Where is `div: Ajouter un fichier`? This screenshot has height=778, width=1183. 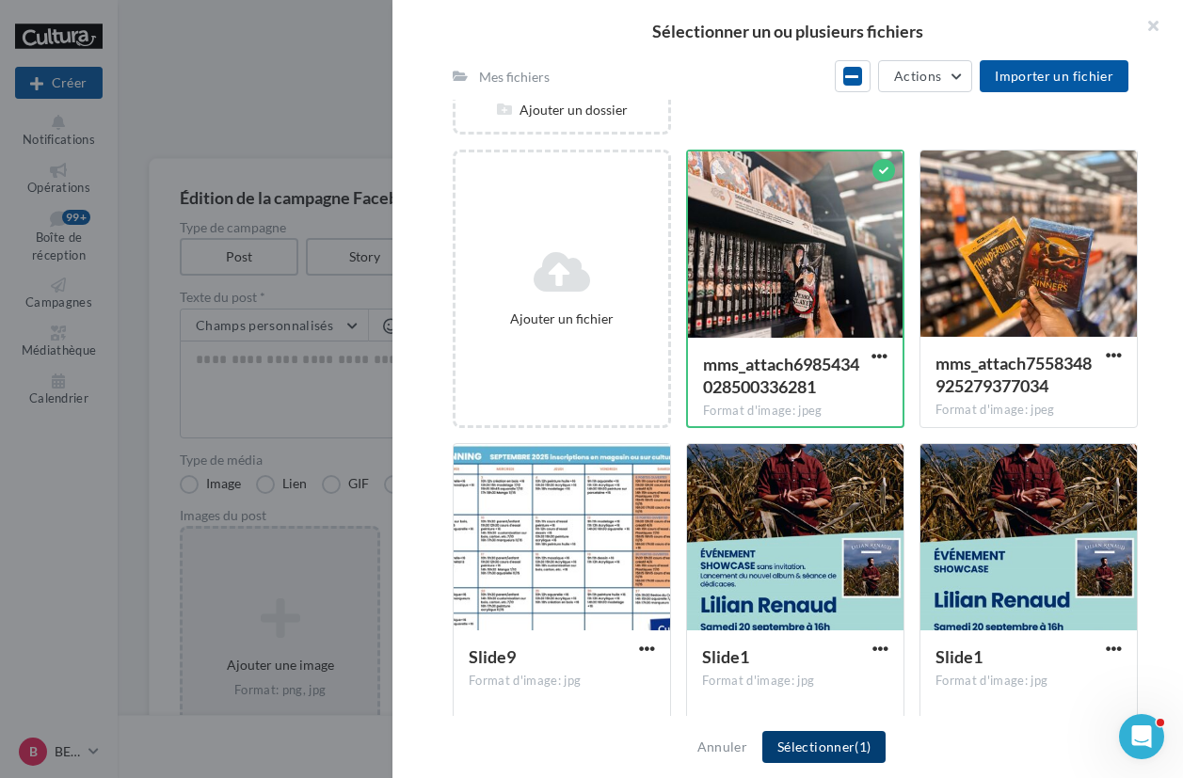
div: Ajouter un fichier is located at coordinates (562, 319).